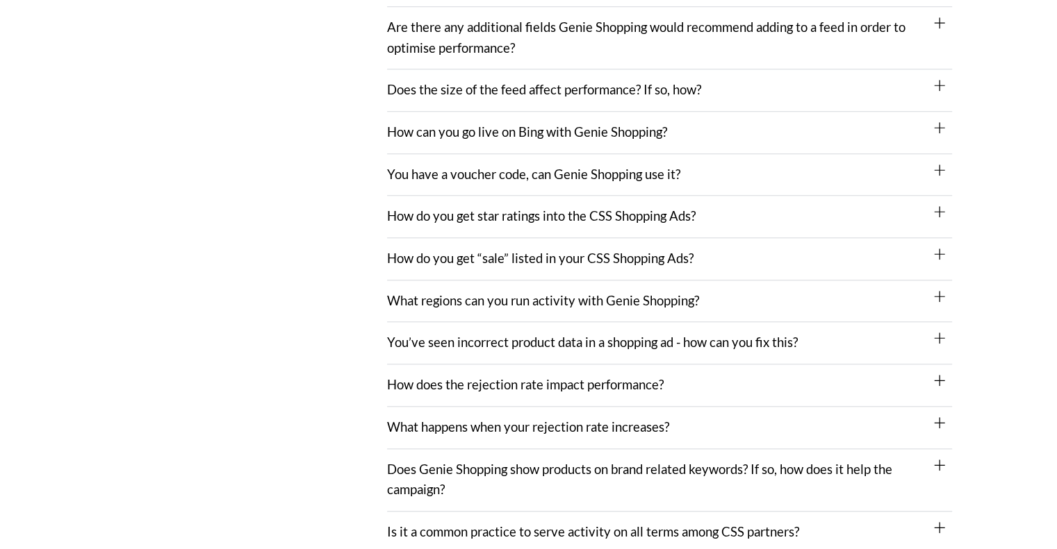 The height and width of the screenshot is (549, 1057). Describe the element at coordinates (669, 133) in the screenshot. I see `div: How can you go live on Bing with Genie Shopping?` at that location.